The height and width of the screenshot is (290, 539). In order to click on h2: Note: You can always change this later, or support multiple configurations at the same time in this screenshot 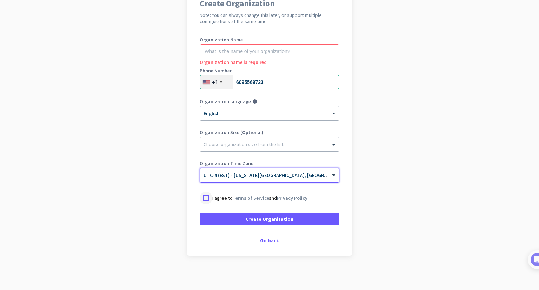, I will do `click(269, 18)`.